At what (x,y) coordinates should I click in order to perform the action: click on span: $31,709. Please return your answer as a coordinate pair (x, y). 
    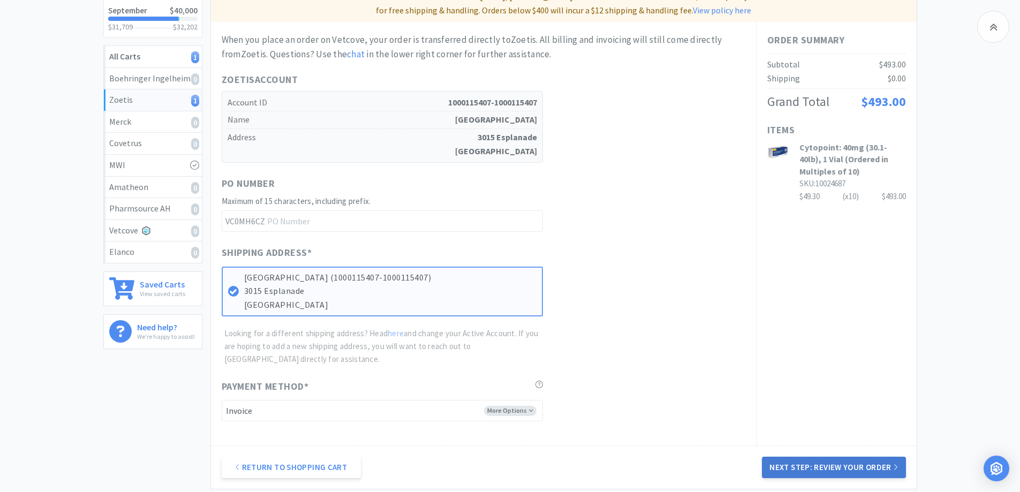
    Looking at the image, I should click on (120, 27).